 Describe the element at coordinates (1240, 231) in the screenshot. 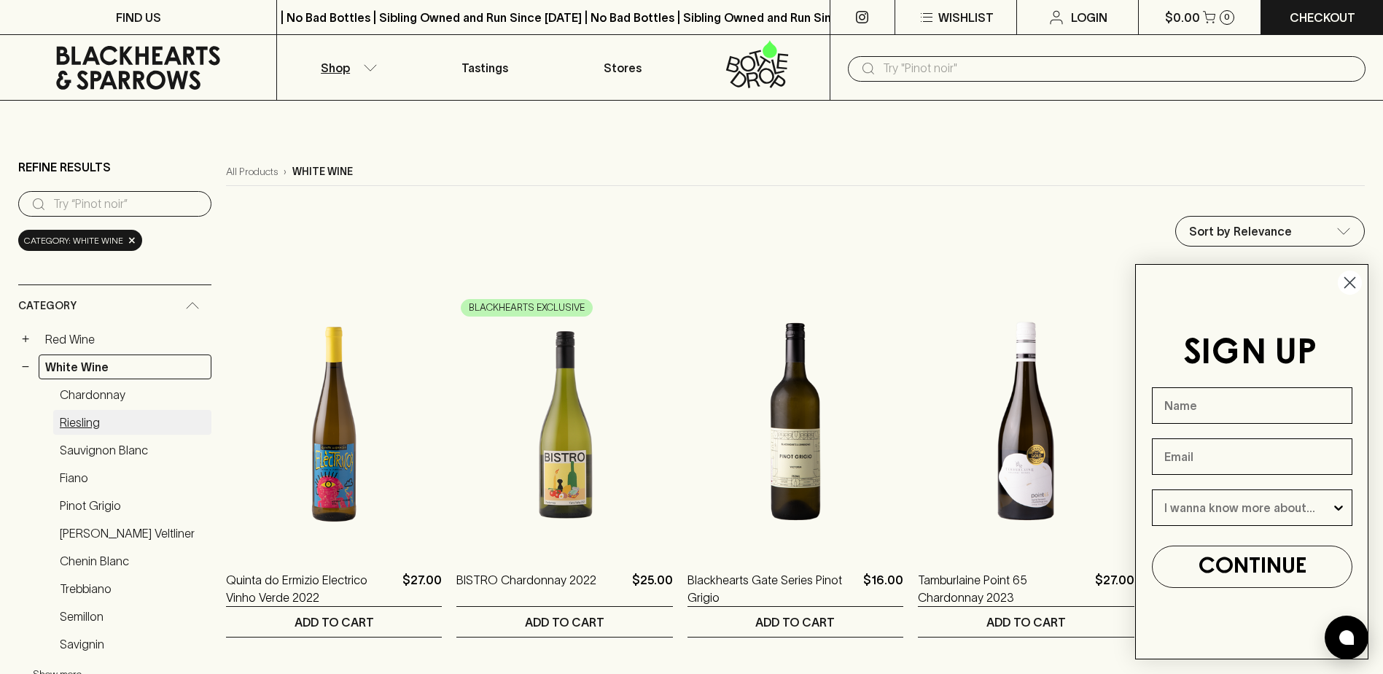

I see `p: Sort by Relevance` at that location.